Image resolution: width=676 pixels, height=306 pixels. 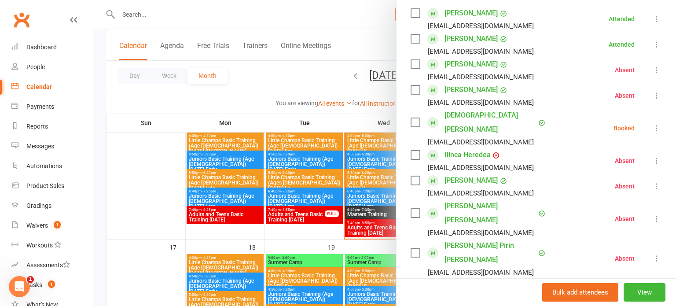 I want to click on div: Reports, so click(x=37, y=126).